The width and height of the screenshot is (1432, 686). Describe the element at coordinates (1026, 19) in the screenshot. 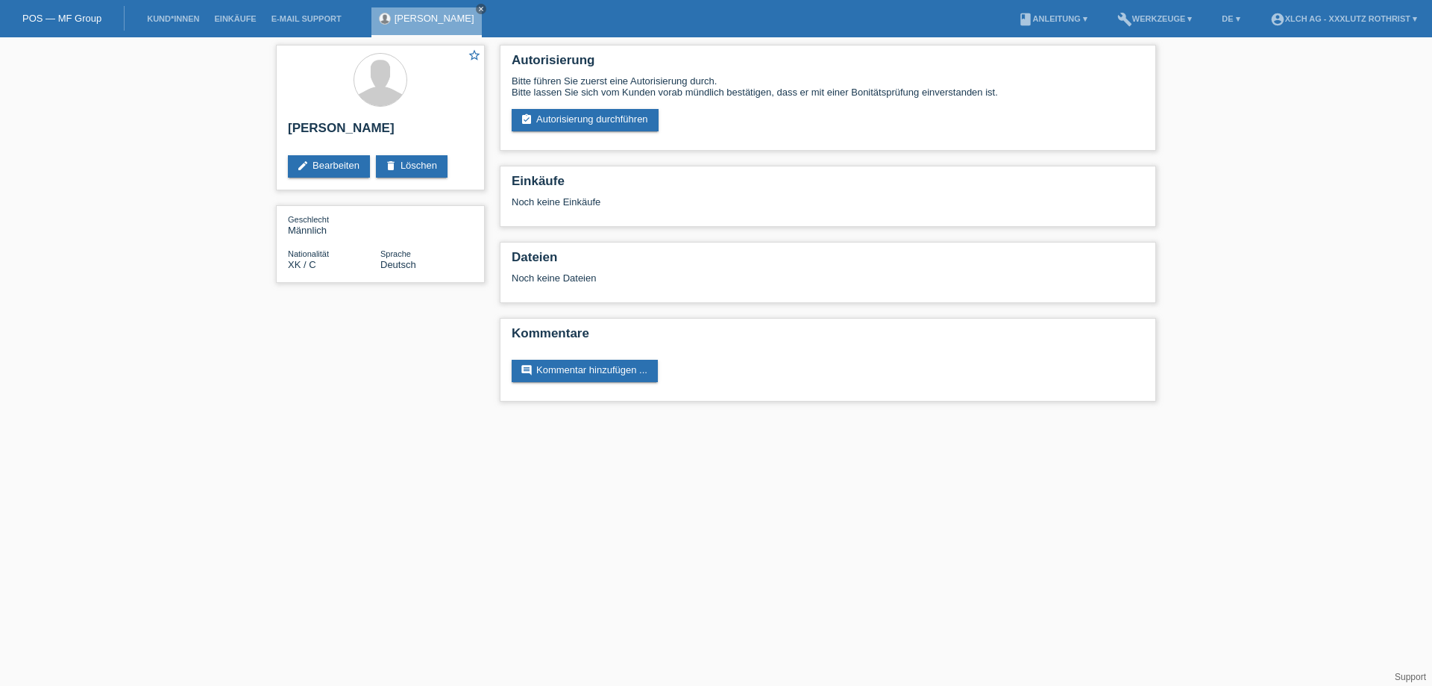

I see `i: book` at that location.